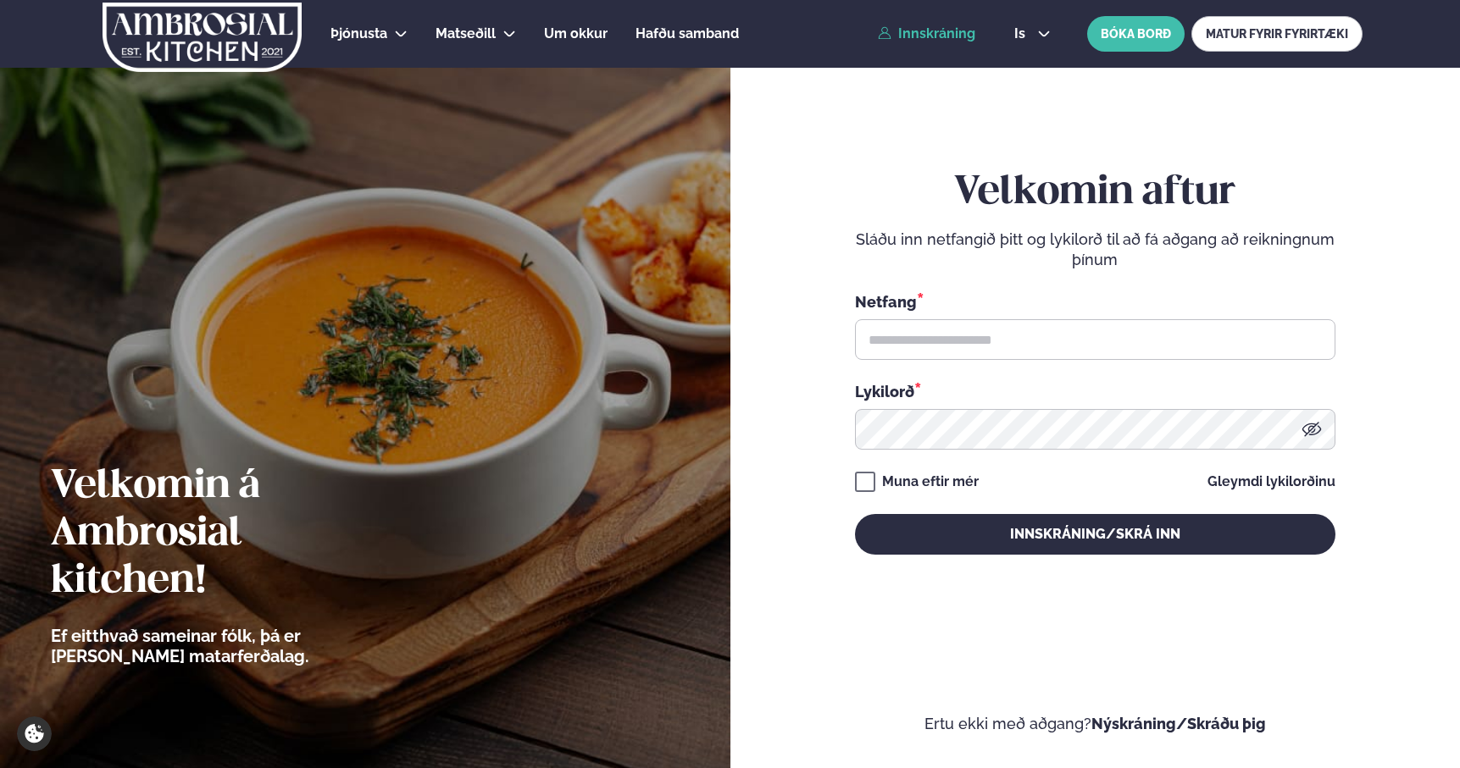 Image resolution: width=1460 pixels, height=768 pixels. I want to click on h2: Velkomin aftur, so click(1095, 193).